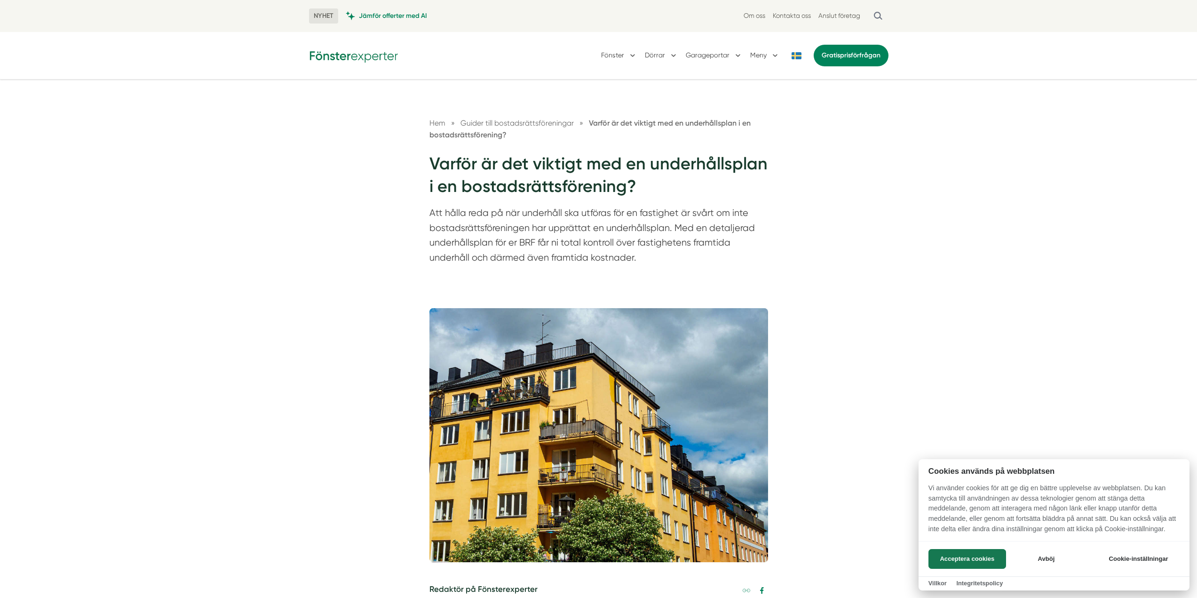 The width and height of the screenshot is (1197, 598). Describe the element at coordinates (979, 583) in the screenshot. I see `a: Integritetspolicy` at that location.